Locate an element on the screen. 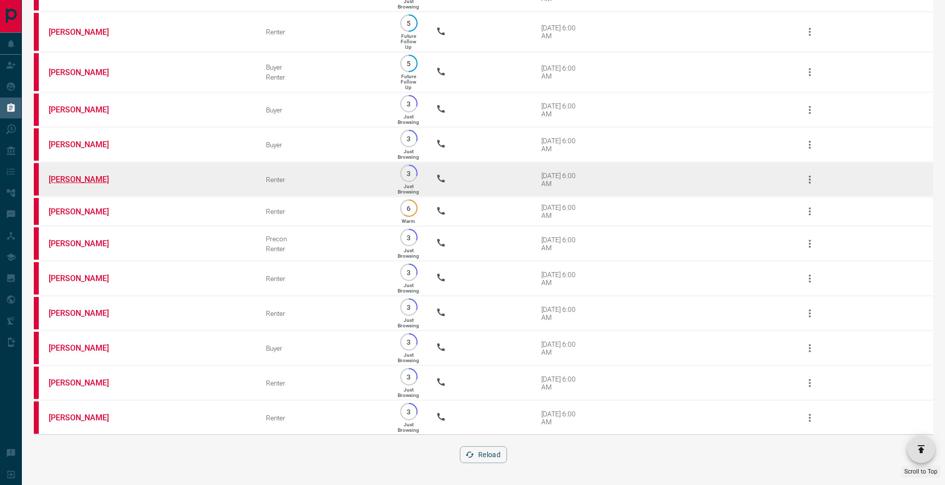  span: Scroll to Top is located at coordinates (921, 471).